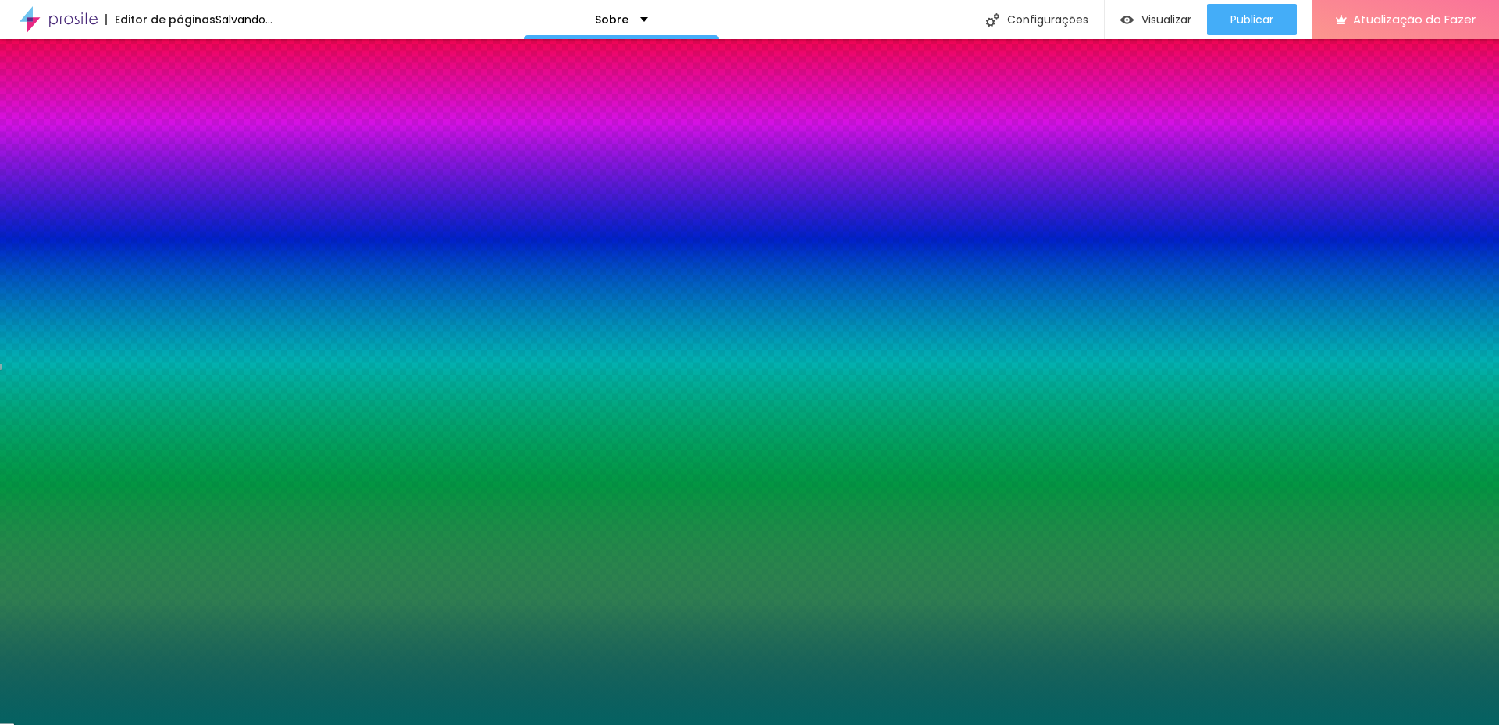 Image resolution: width=1499 pixels, height=725 pixels. What do you see at coordinates (992, 20) in the screenshot?
I see `img: Ícone` at bounding box center [992, 20].